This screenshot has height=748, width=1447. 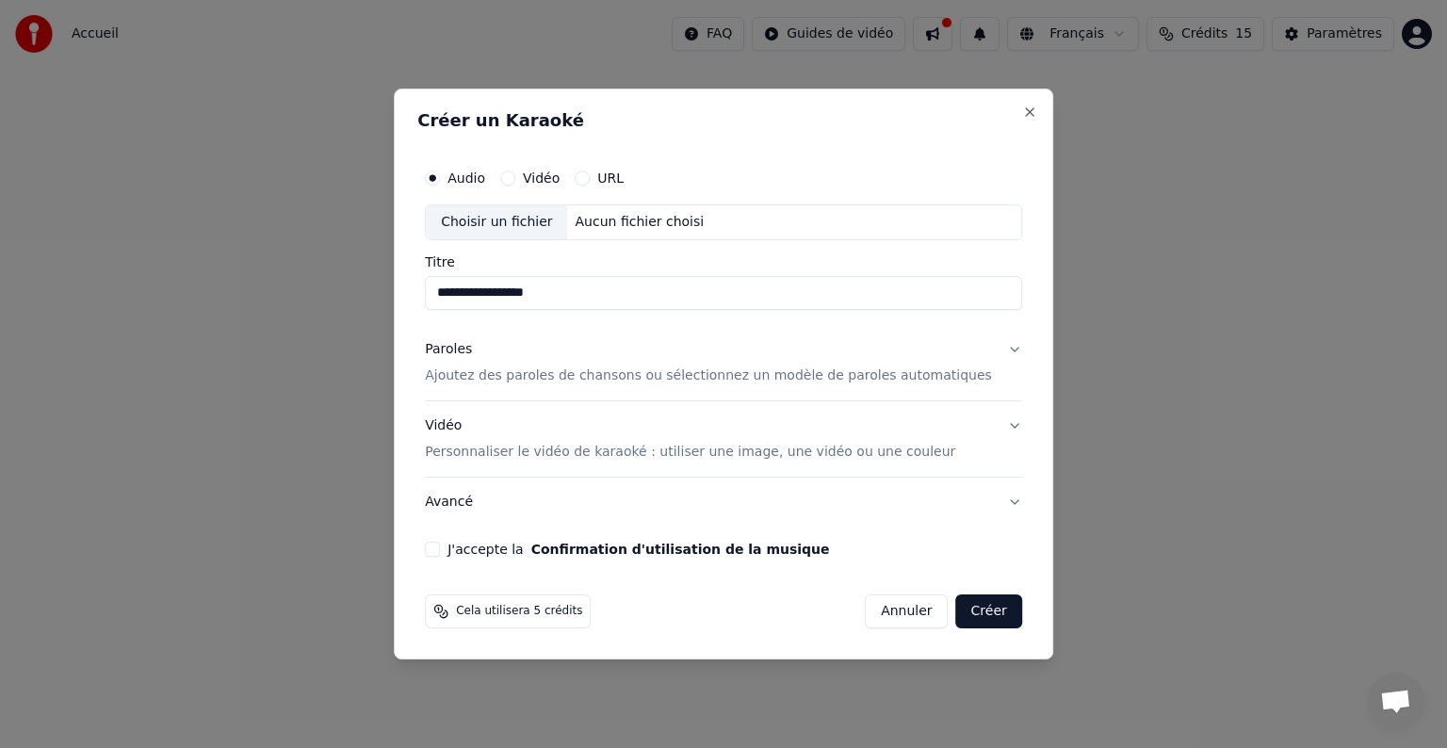 What do you see at coordinates (519, 611) in the screenshot?
I see `span: Cela utilisera 5 crédits` at bounding box center [519, 611].